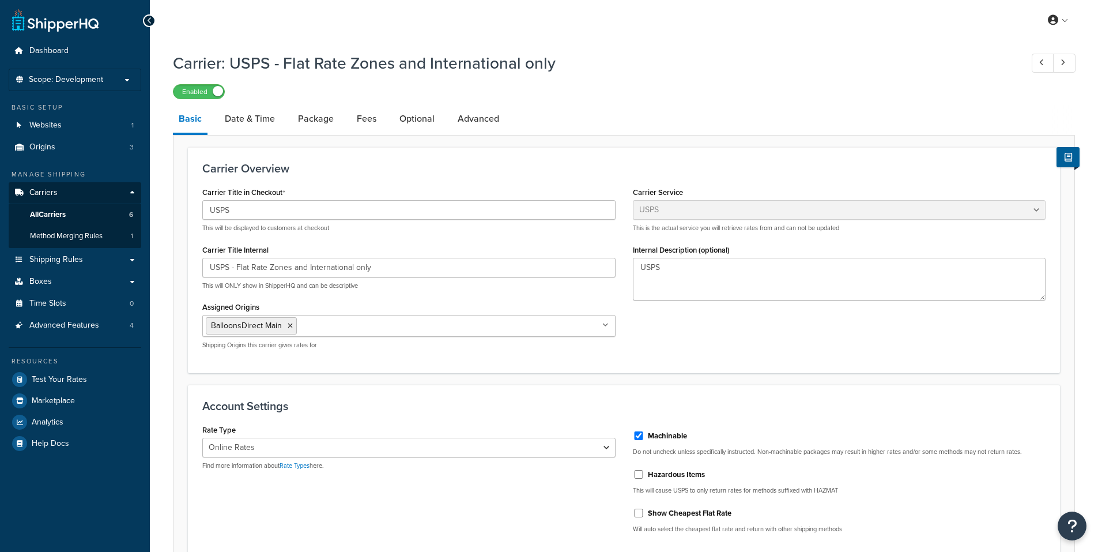 This screenshot has width=1098, height=552. What do you see at coordinates (190, 120) in the screenshot?
I see `a: Basic` at bounding box center [190, 120].